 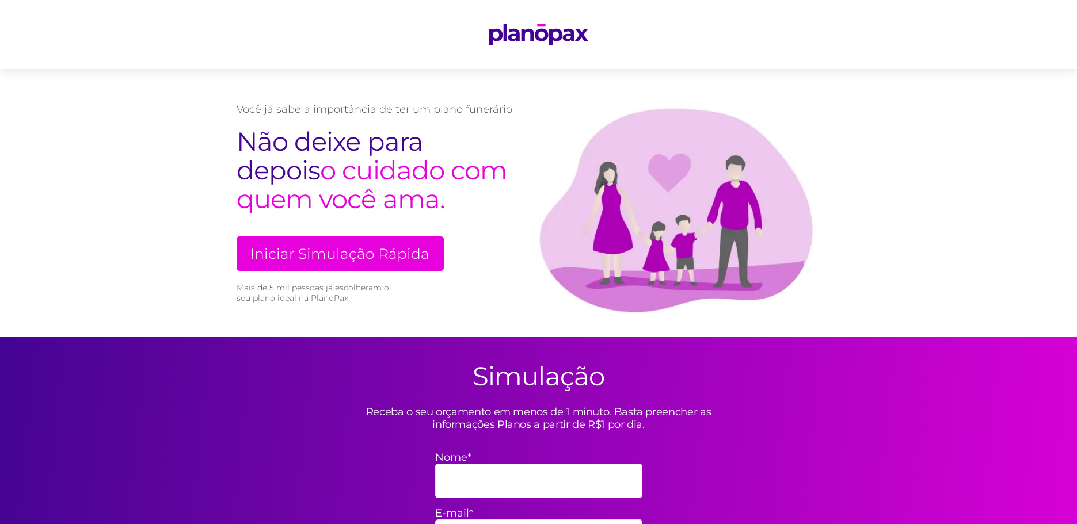 I want to click on span: Não deixe para depois, so click(x=330, y=155).